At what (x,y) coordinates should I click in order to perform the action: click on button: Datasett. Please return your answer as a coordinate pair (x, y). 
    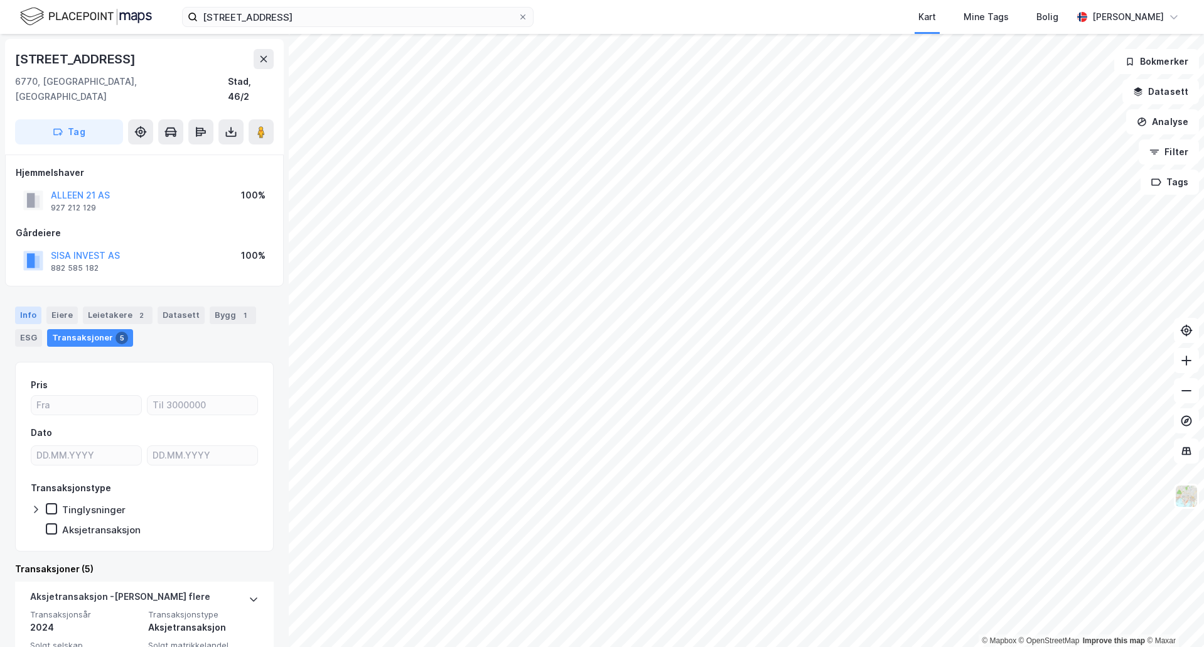
    Looking at the image, I should click on (1161, 92).